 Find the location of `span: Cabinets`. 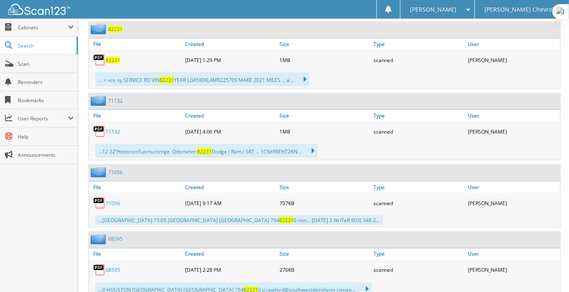

span: Cabinets is located at coordinates (43, 27).